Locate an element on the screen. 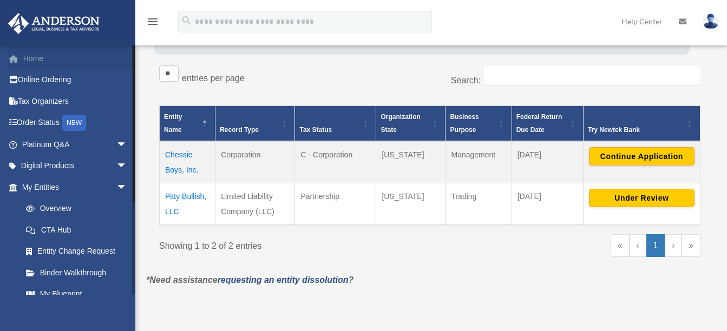  button: Under Review is located at coordinates (641, 198).